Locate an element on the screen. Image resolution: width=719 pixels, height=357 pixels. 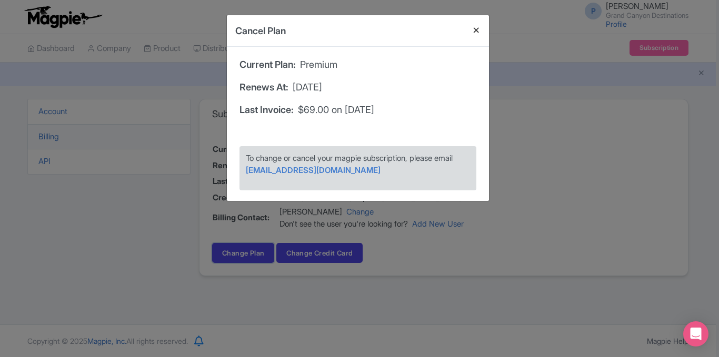
span: Premium is located at coordinates (318, 64).